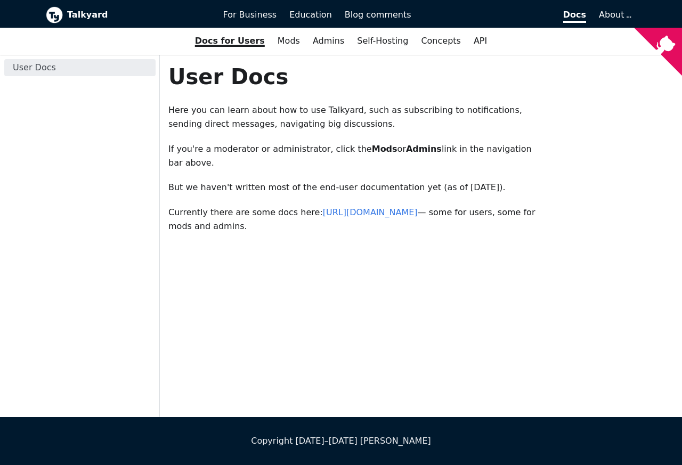  Describe the element at coordinates (505, 15) in the screenshot. I see `a: Docs` at that location.